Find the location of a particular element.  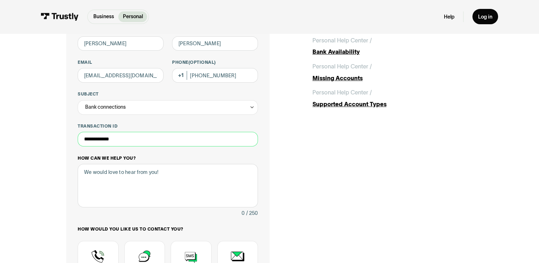

p: Business is located at coordinates (104, 16).